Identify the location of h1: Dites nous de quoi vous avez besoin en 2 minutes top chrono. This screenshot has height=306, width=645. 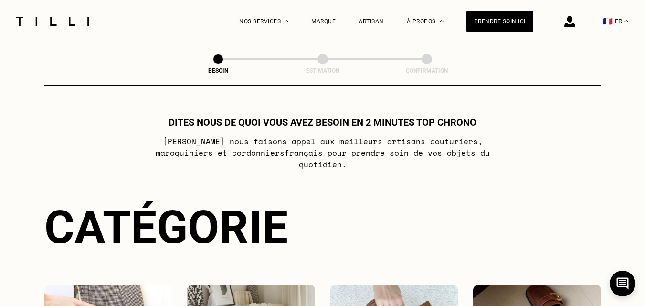
(322, 122).